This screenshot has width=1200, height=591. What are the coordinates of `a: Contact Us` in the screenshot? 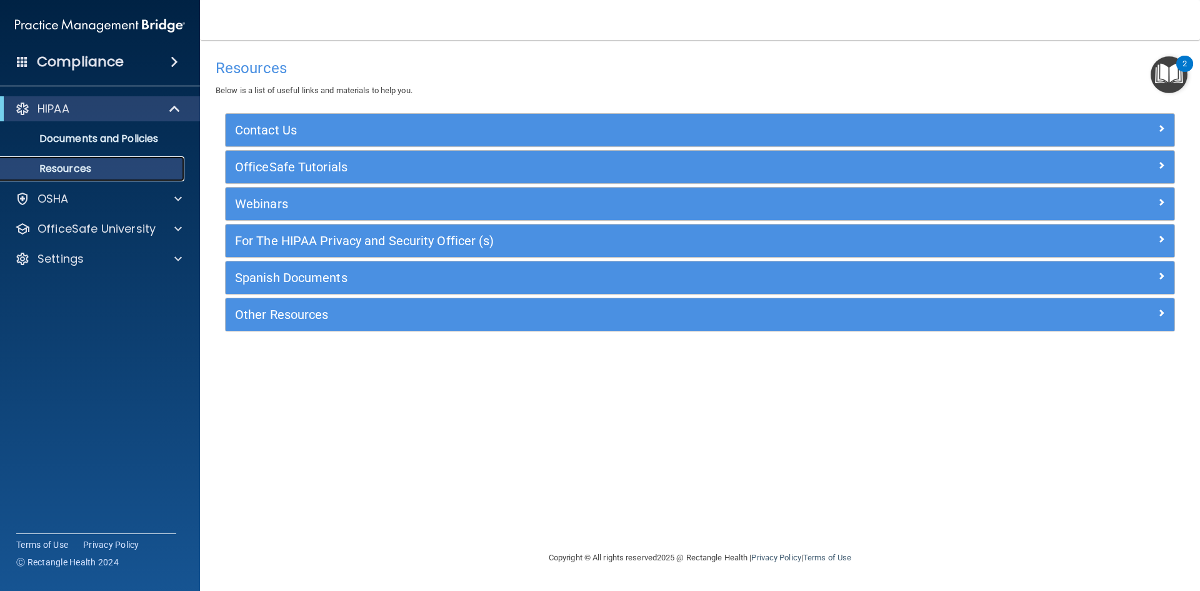 It's located at (700, 130).